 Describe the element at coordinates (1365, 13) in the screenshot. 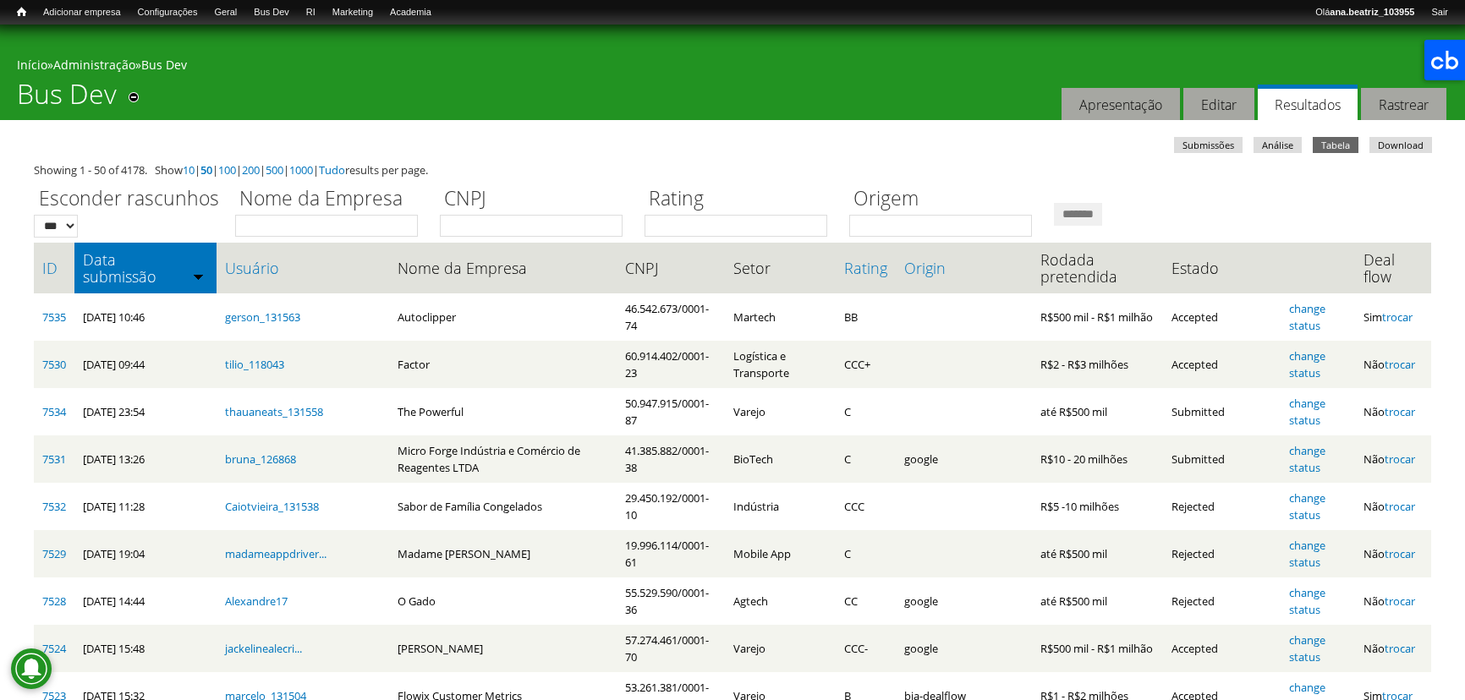

I see `a: Oláana.beatriz_103955` at that location.